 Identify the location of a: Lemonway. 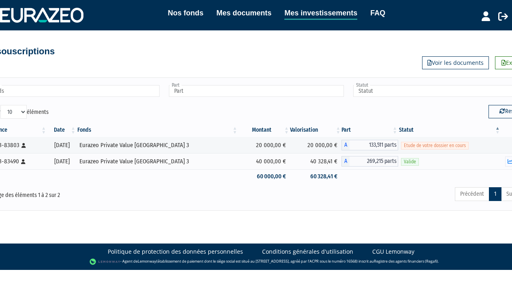
(147, 261).